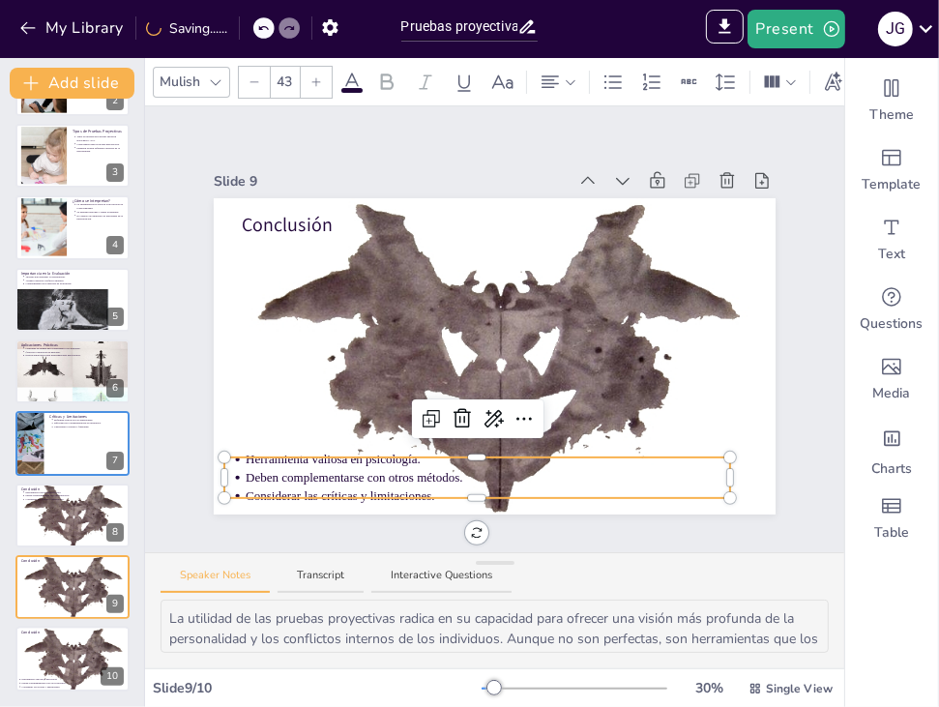 The height and width of the screenshot is (707, 939). What do you see at coordinates (98, 131) in the screenshot?
I see `p: Tipos de Pruebas Proyectivas` at bounding box center [98, 131].